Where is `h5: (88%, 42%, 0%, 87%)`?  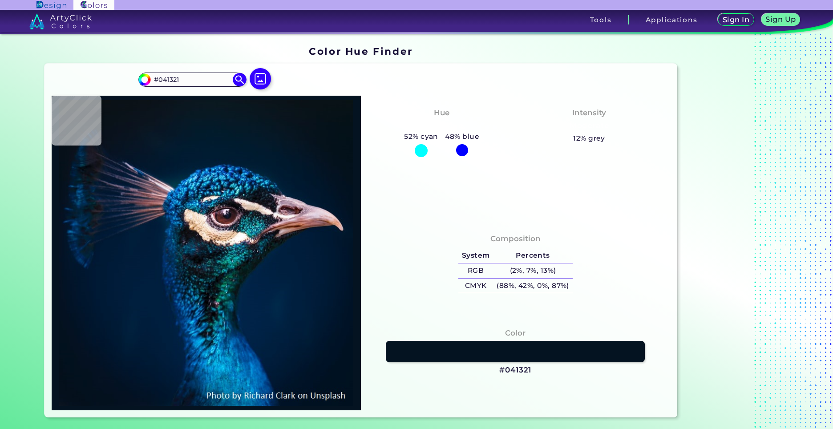 h5: (88%, 42%, 0%, 87%) is located at coordinates (532, 286).